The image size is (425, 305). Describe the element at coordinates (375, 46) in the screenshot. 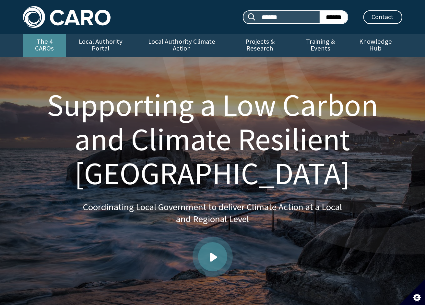

I see `a: Knowledge Hub` at that location.